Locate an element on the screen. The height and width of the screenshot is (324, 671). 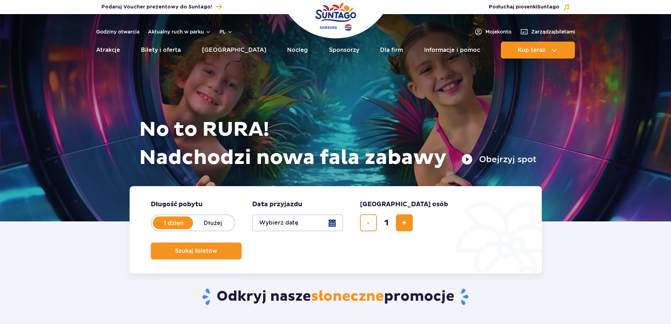
button: Kup teraz is located at coordinates (538, 50).